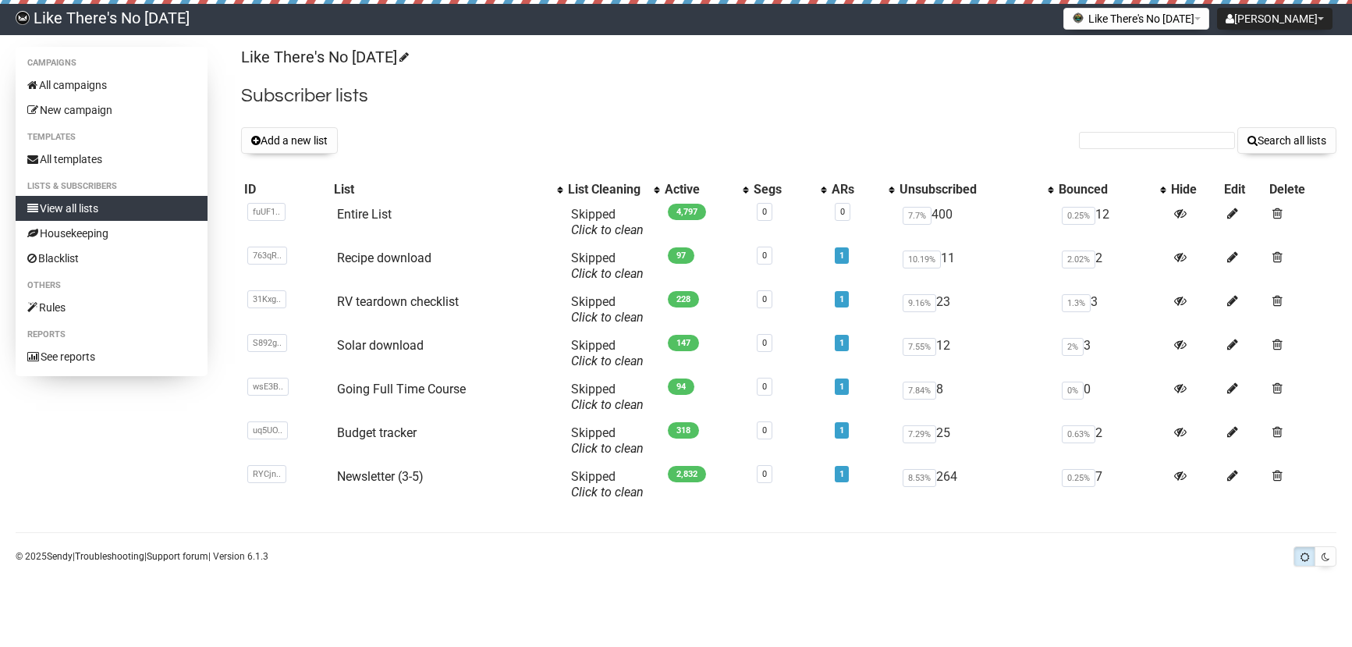  What do you see at coordinates (857, 190) in the screenshot?
I see `div: ARs` at bounding box center [857, 190].